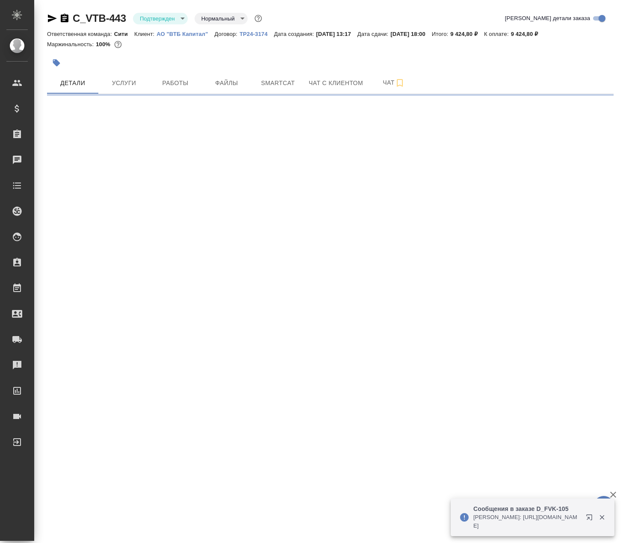 The height and width of the screenshot is (543, 623). I want to click on p: Сообщения в заказе D_FVK-105, so click(527, 509).